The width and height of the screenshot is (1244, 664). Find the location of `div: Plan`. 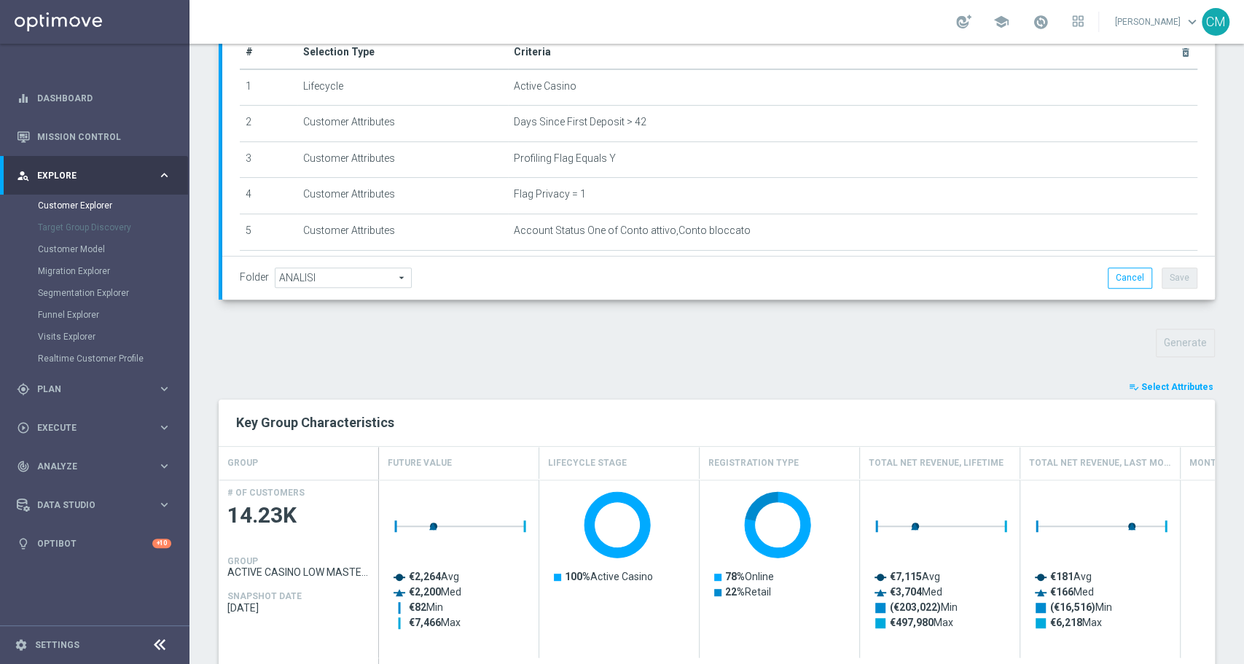

div: Plan is located at coordinates (87, 389).